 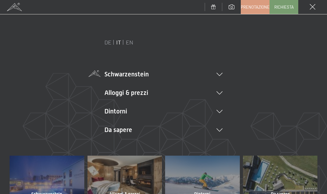 I want to click on a: Prenotazione, so click(x=255, y=7).